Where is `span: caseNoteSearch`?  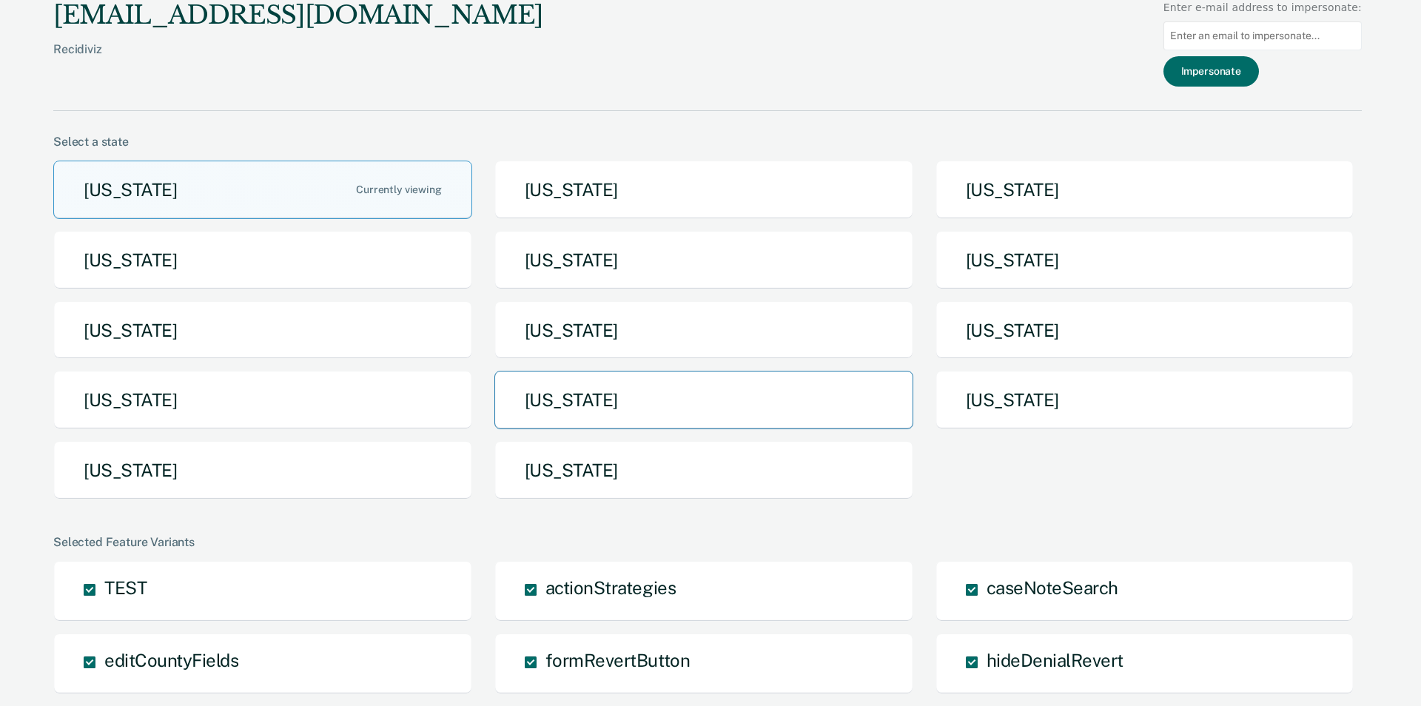
span: caseNoteSearch is located at coordinates (1052, 587).